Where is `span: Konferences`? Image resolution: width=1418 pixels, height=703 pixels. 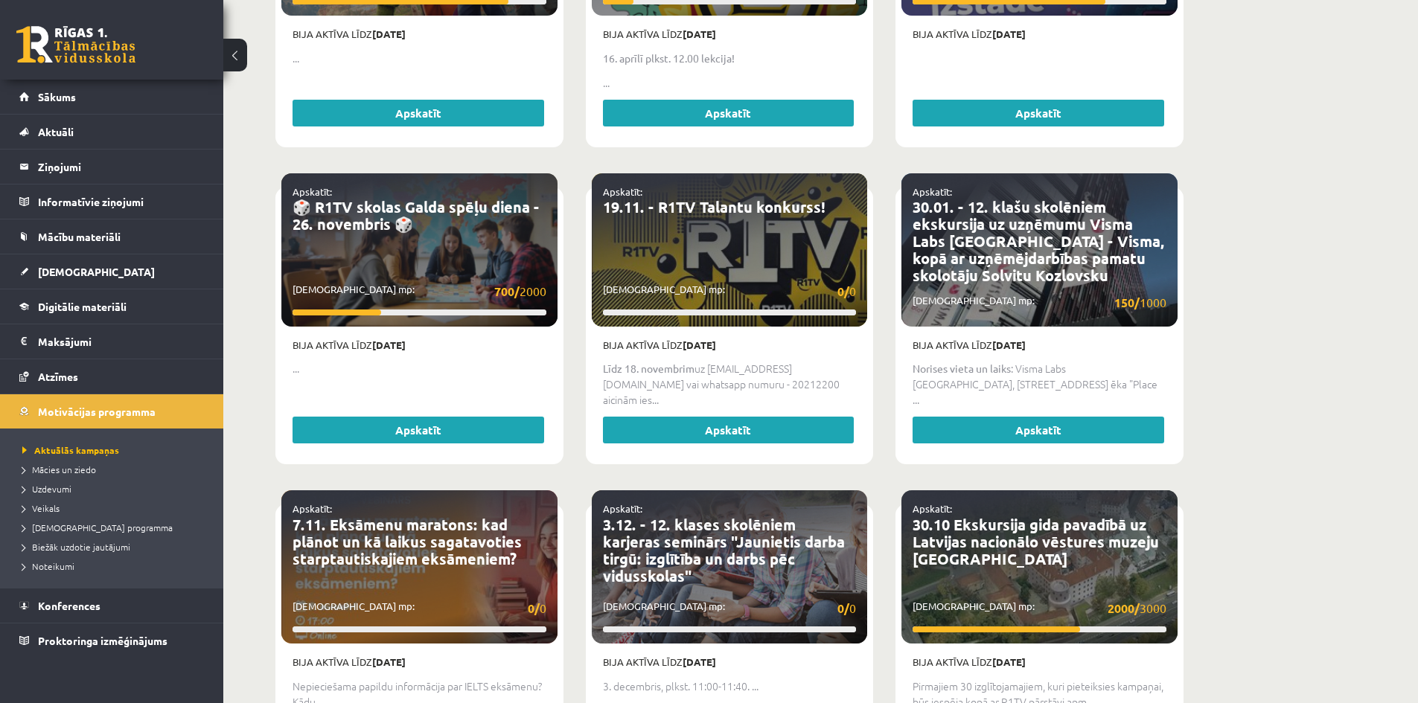 span: Konferences is located at coordinates (69, 606).